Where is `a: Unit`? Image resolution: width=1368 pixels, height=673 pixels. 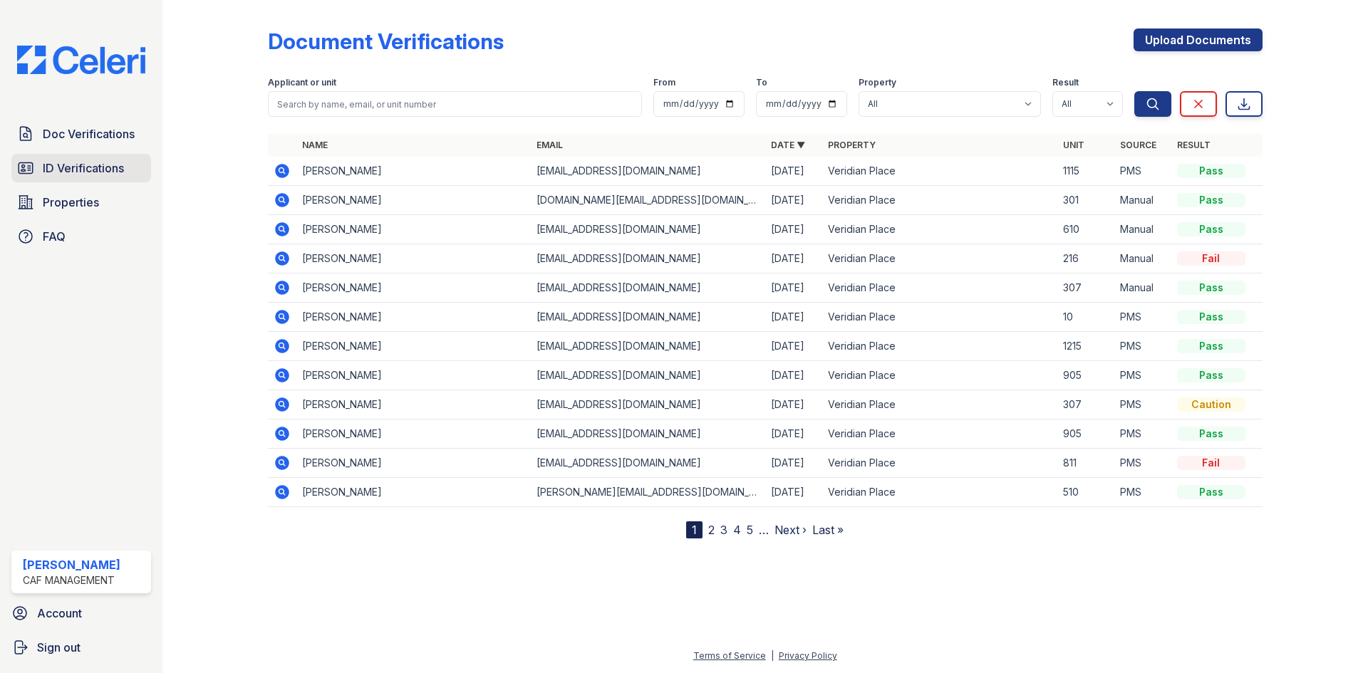
a: Unit is located at coordinates (1073, 145).